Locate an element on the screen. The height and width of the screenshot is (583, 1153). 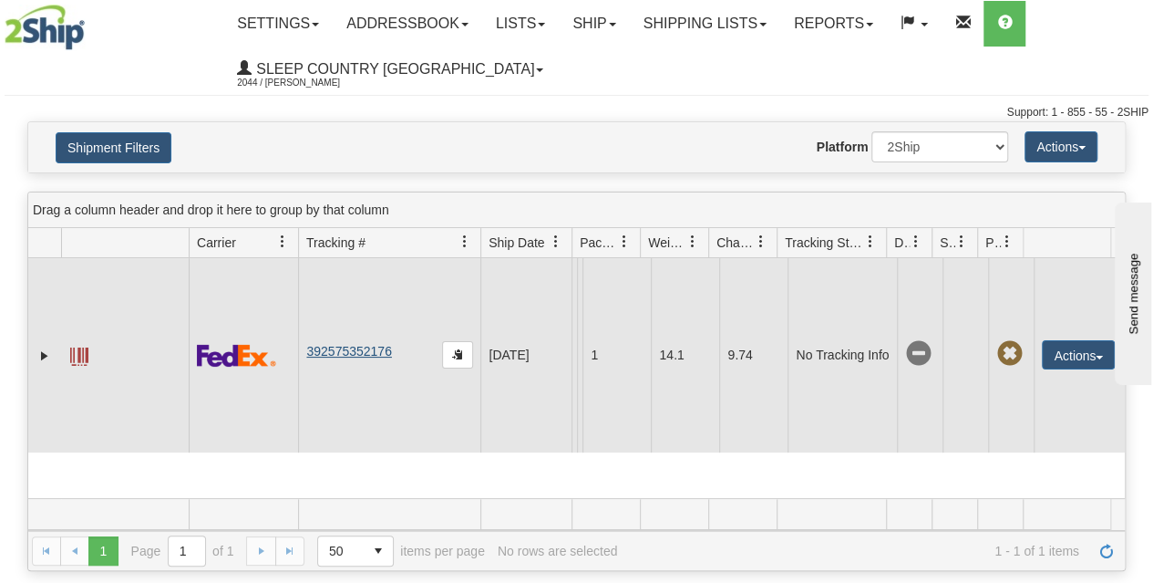
a: Expand is located at coordinates (45, 356).